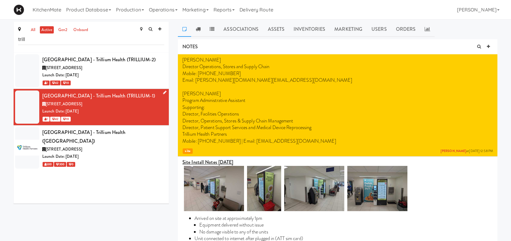  I want to click on a: all, so click(33, 30).